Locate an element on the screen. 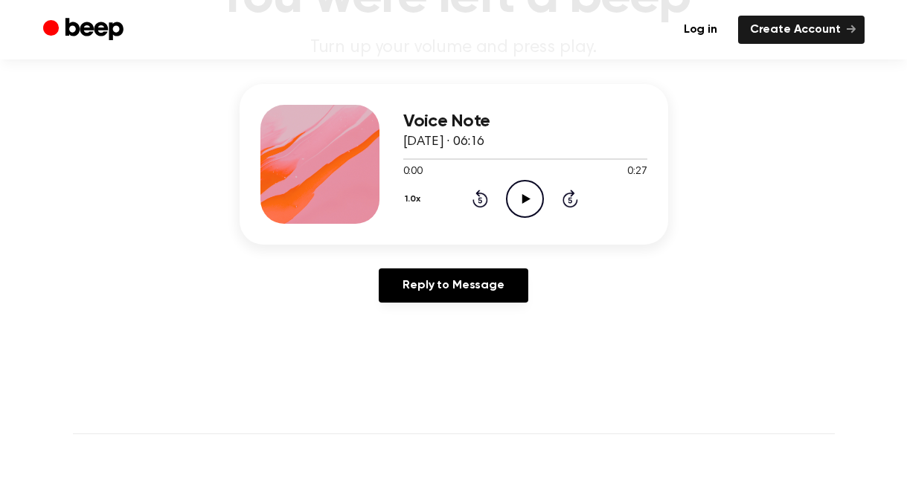  button: 1.0x is located at coordinates (414, 199).